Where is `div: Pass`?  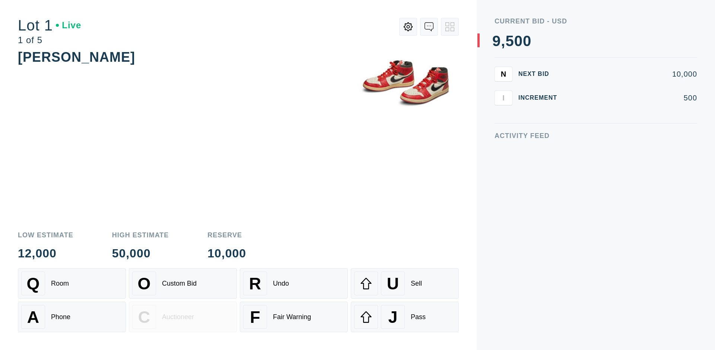
div: Pass is located at coordinates (418, 317).